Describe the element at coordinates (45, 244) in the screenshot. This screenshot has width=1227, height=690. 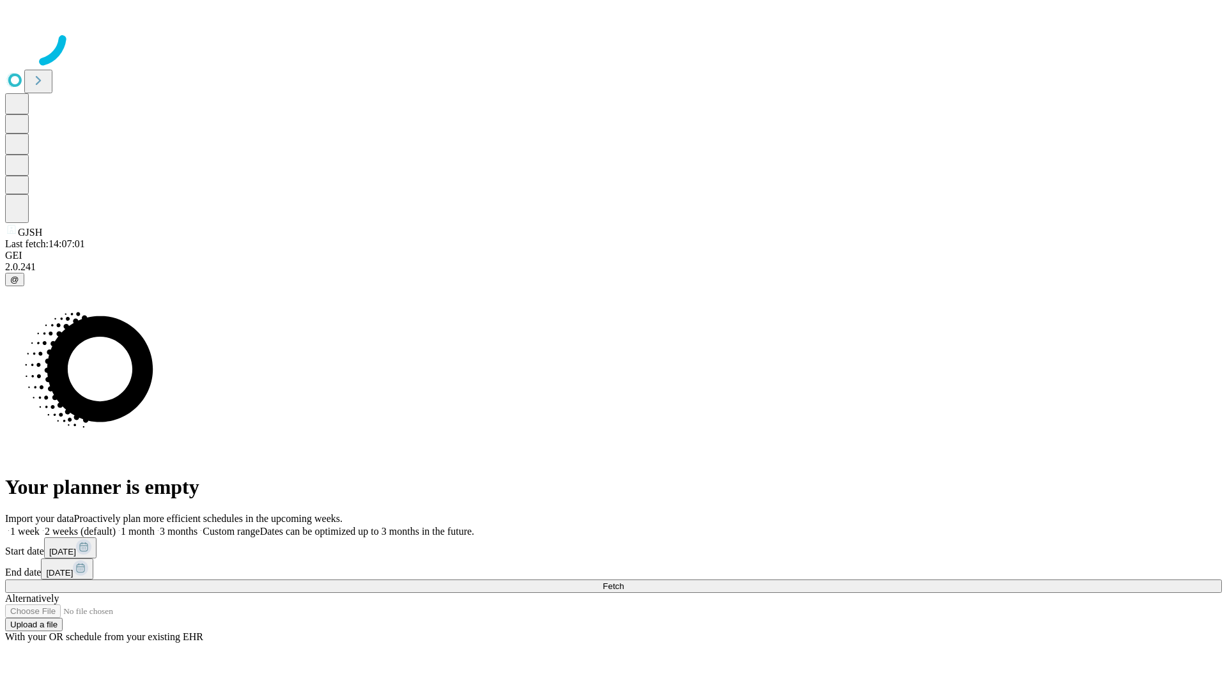
I see `span: Last fetch: 14:07:01` at that location.